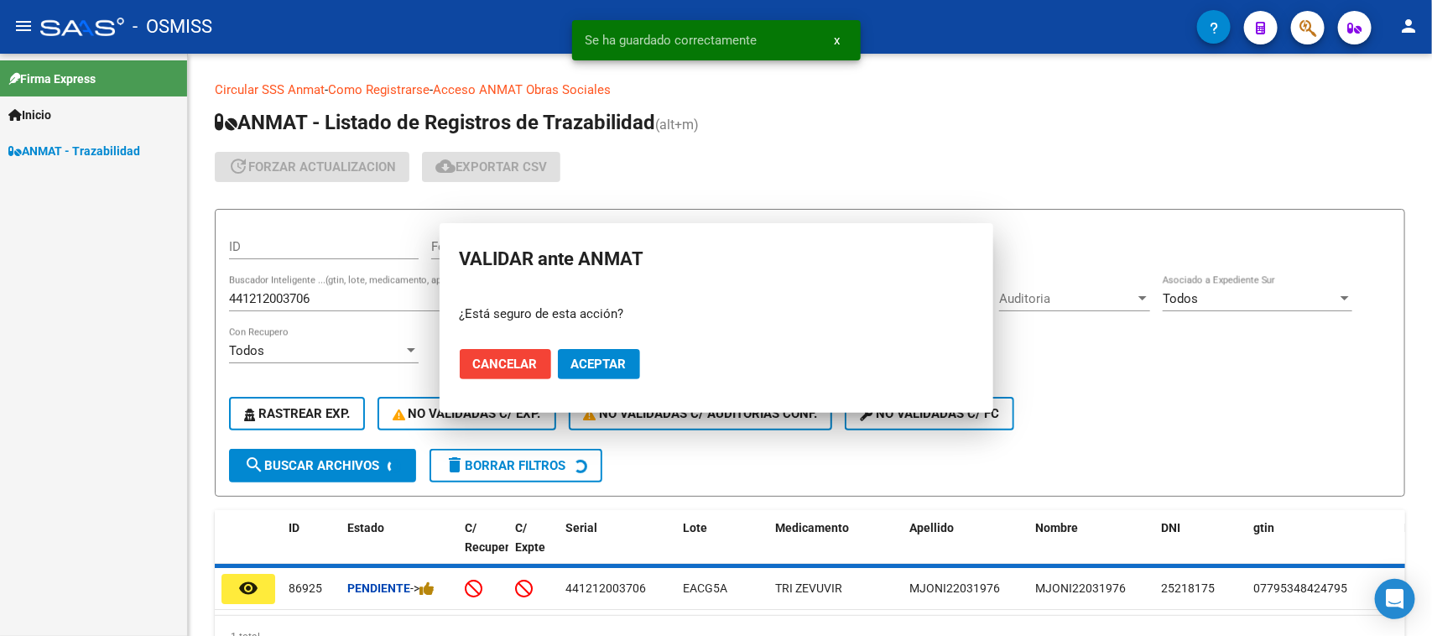 Image resolution: width=1432 pixels, height=636 pixels. What do you see at coordinates (248, 588) in the screenshot?
I see `mat-icon: remove_red_eye` at bounding box center [248, 588].